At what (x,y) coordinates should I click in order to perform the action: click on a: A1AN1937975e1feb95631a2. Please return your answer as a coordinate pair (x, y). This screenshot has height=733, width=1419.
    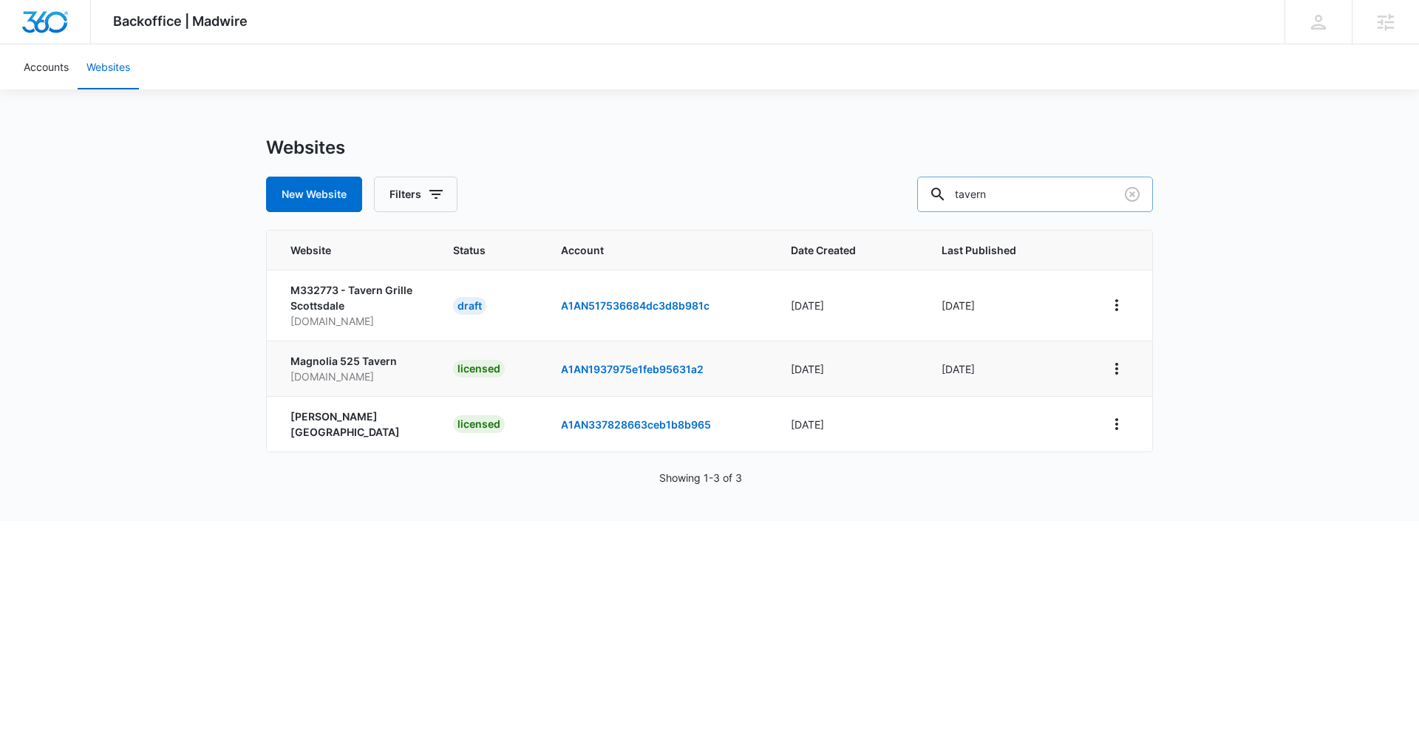
    Looking at the image, I should click on (632, 369).